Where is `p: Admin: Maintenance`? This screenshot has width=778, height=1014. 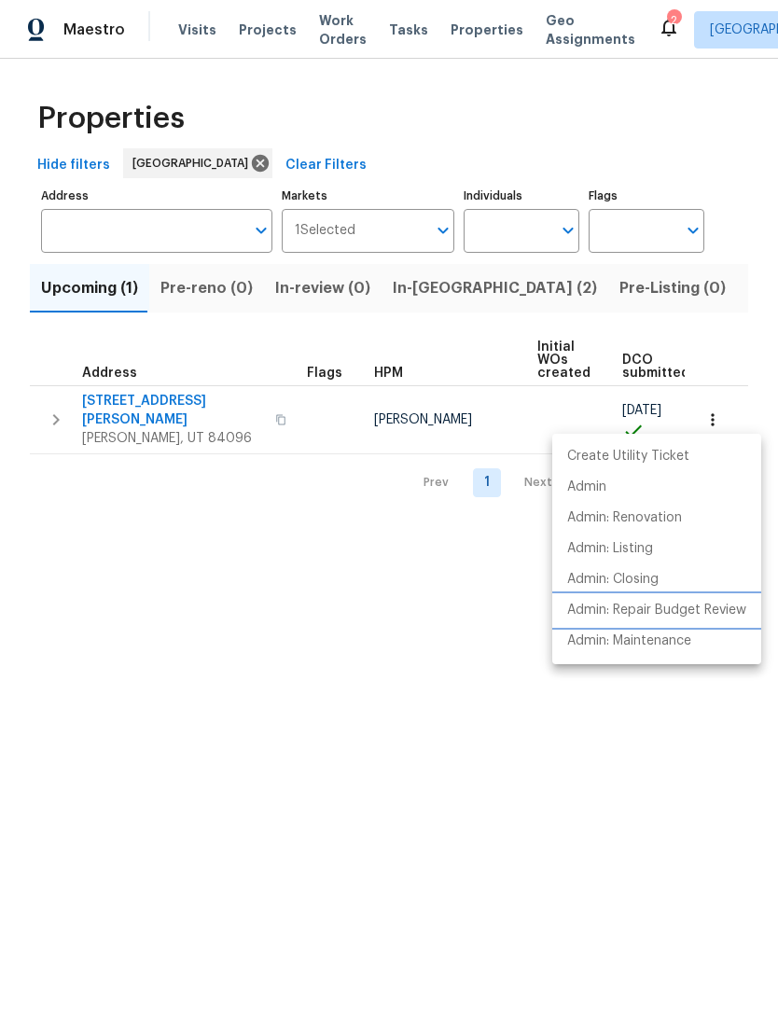 p: Admin: Maintenance is located at coordinates (629, 641).